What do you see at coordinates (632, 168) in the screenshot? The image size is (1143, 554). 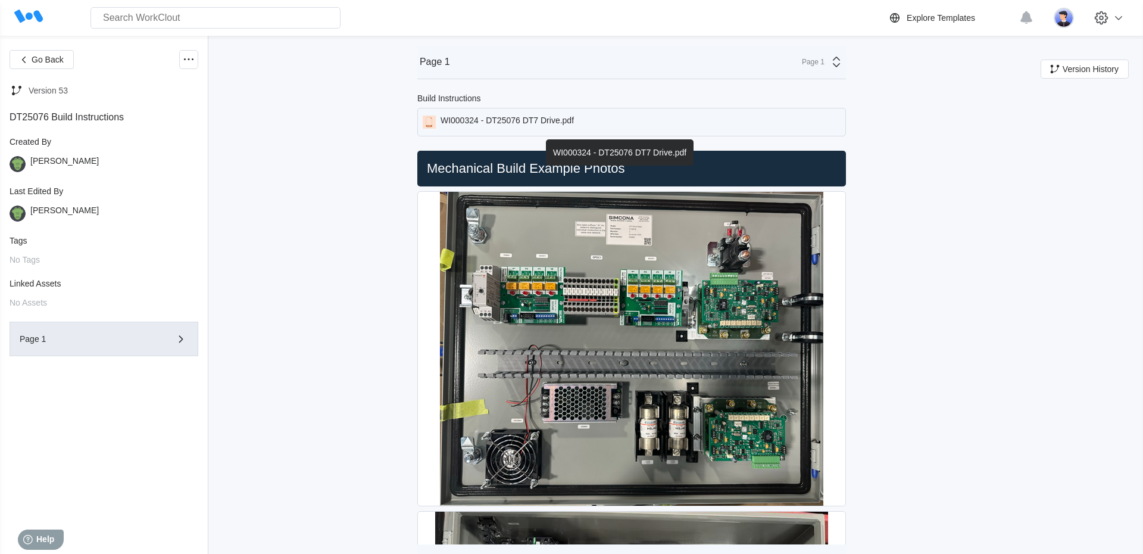 I see `h2: Mechanical Build Example Photos` at bounding box center [632, 168].